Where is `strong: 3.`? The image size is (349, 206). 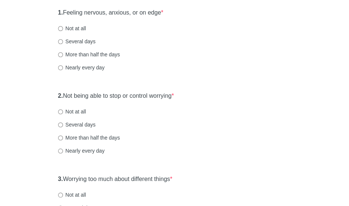
strong: 3. is located at coordinates (60, 178).